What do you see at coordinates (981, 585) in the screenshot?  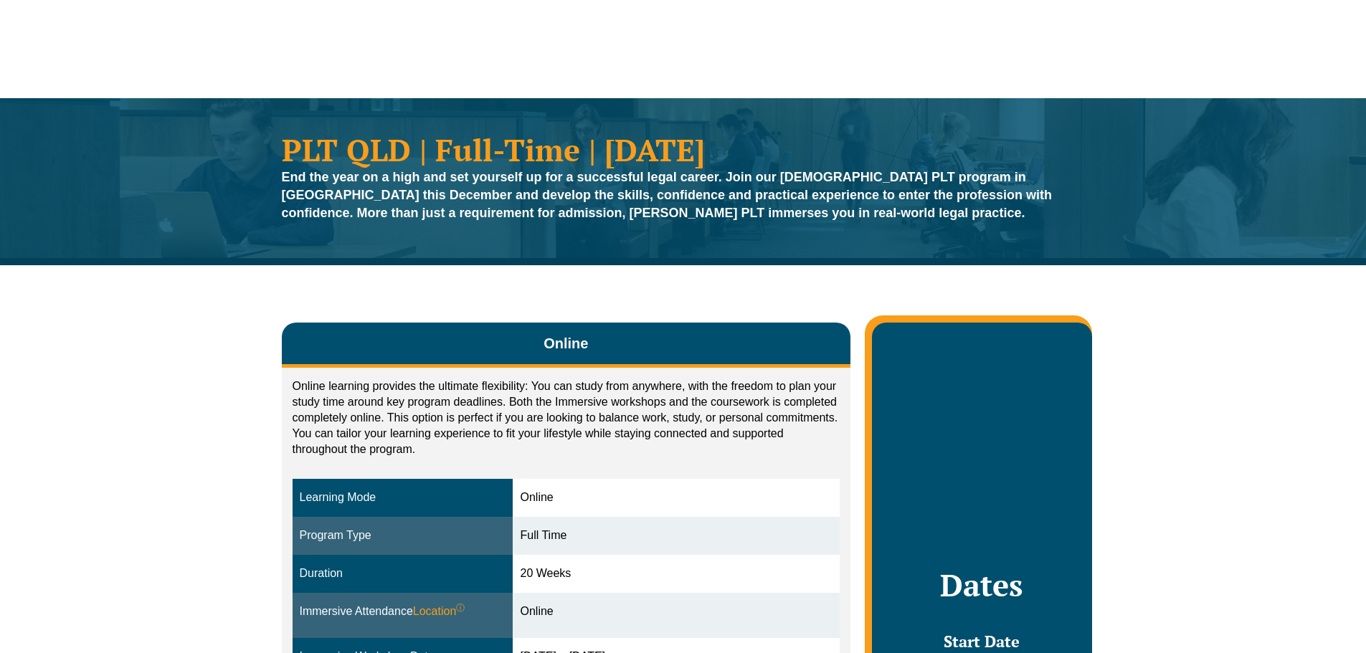 I see `h2: Dates` at bounding box center [981, 585].